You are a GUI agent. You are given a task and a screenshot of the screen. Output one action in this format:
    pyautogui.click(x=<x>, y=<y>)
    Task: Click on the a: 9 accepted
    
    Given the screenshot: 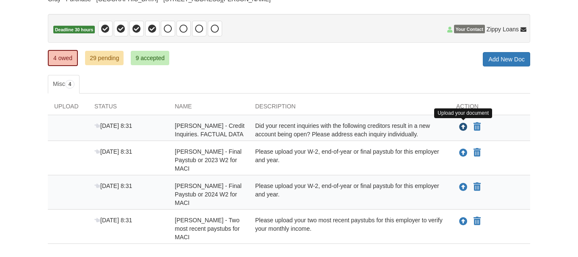 What is the action you would take?
    pyautogui.click(x=150, y=58)
    